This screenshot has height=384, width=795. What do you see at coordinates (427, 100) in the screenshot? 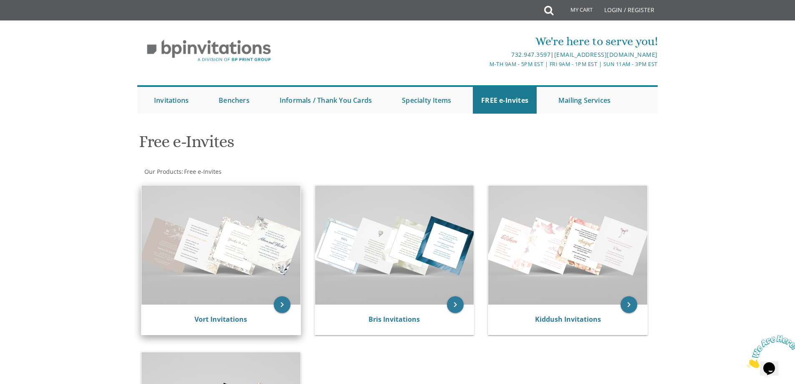
I see `a: Specialty Items` at bounding box center [427, 100].